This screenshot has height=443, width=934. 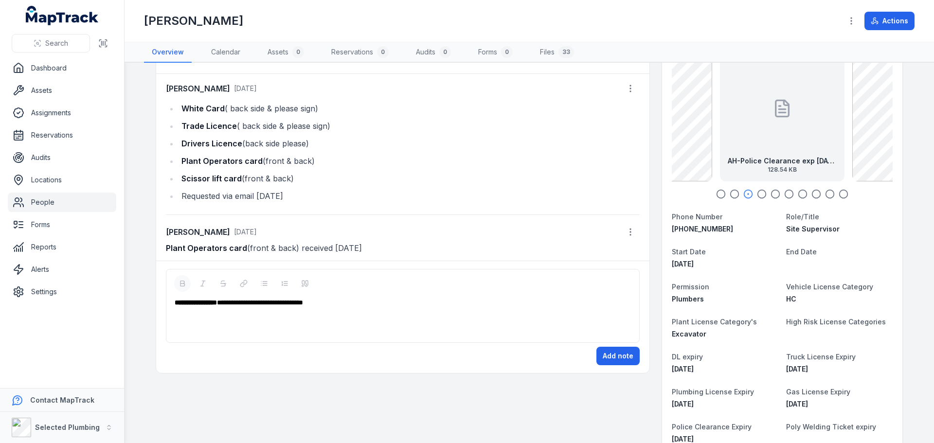 What do you see at coordinates (713, 392) in the screenshot?
I see `span: Plumbing License Expiry` at bounding box center [713, 392].